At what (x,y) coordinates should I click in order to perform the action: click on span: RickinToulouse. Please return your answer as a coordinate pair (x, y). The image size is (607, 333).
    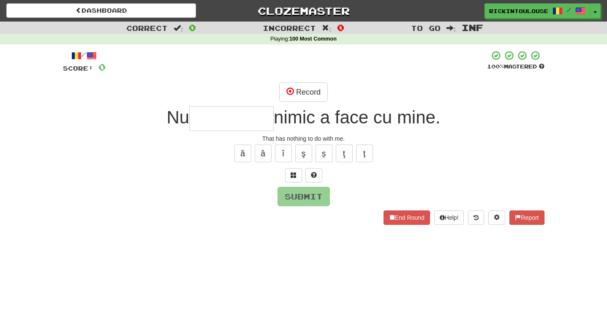
    Looking at the image, I should click on (519, 11).